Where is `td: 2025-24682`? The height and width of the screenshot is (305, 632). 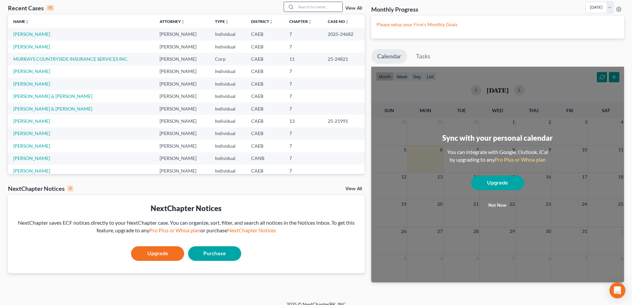 td: 2025-24682 is located at coordinates (343, 34).